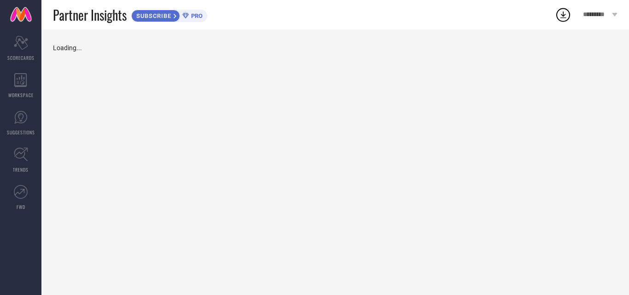 This screenshot has width=629, height=295. I want to click on span: WORKSPACE, so click(21, 95).